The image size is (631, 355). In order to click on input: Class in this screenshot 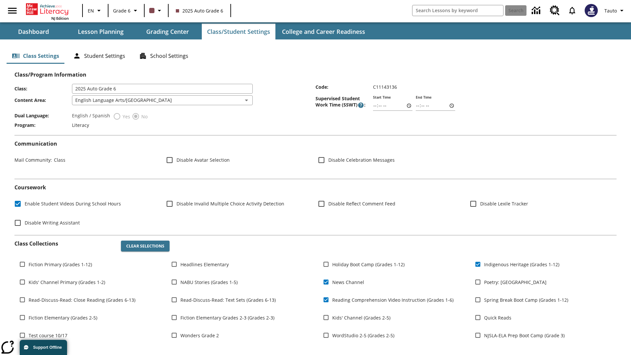, I will do `click(162, 89)`.